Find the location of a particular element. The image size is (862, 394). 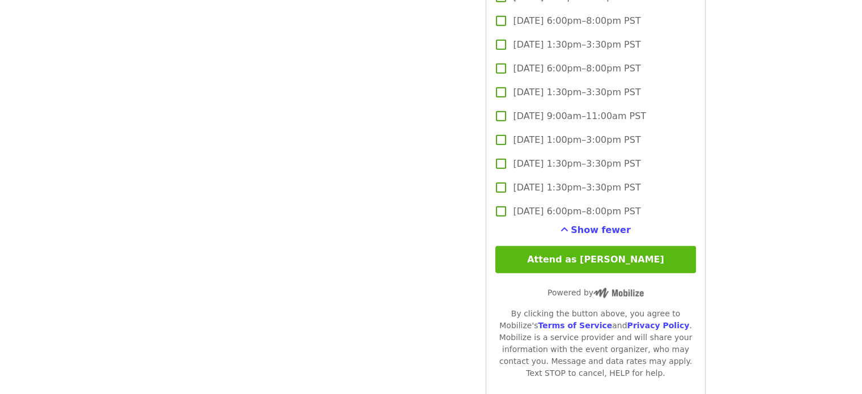

button: See more timeslots is located at coordinates (595, 230).